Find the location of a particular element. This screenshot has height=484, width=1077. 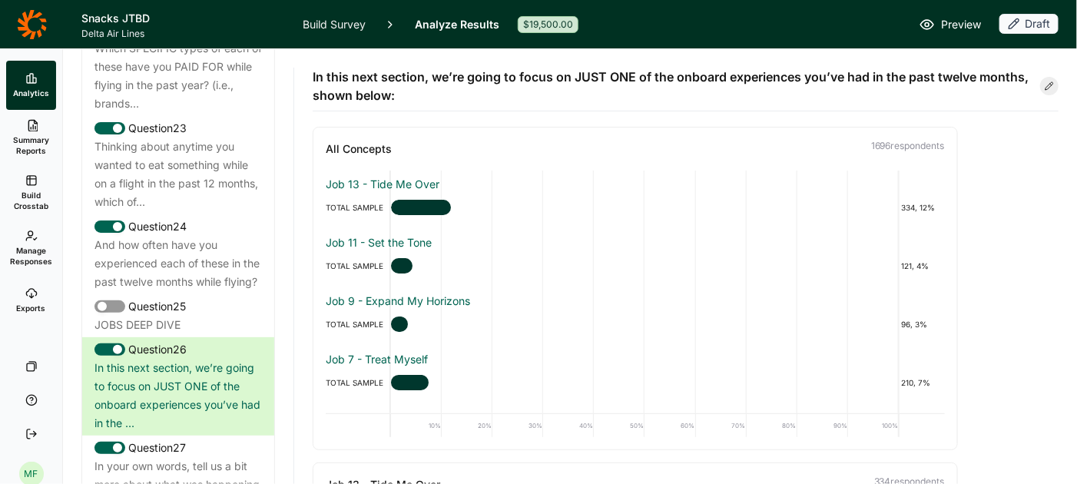

div: Job 6 - Energy Boost is located at coordinates (635, 418).